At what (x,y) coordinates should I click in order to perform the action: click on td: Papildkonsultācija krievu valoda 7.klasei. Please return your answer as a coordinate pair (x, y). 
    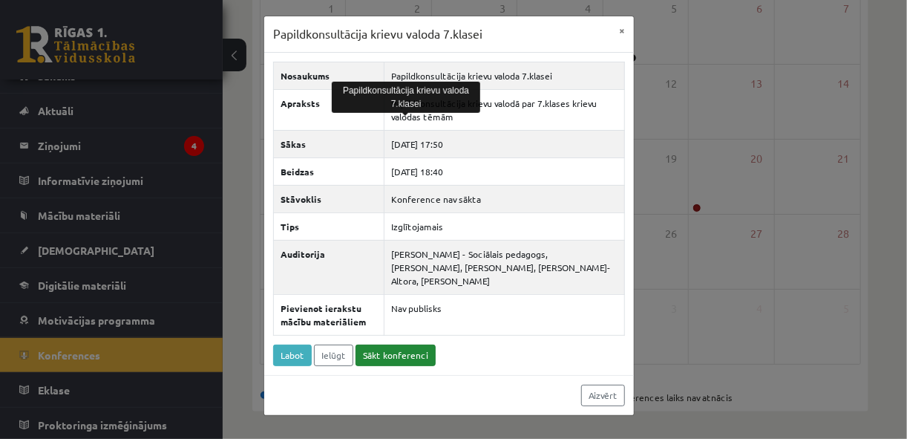
    Looking at the image, I should click on (504, 75).